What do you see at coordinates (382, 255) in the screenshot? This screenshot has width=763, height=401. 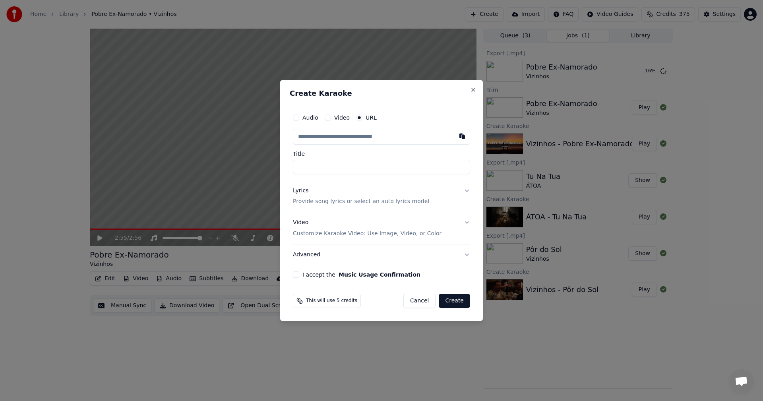 I see `button: Advanced` at bounding box center [382, 255].